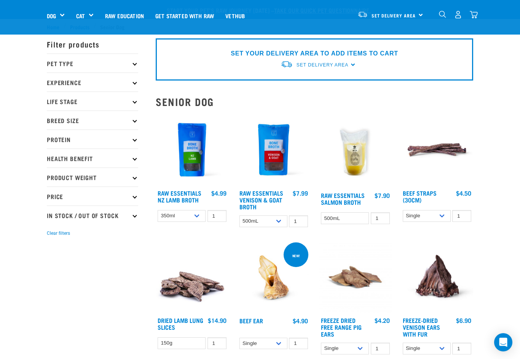 Image resolution: width=520 pixels, height=359 pixels. I want to click on a: Freeze-Dried Venison Ears with Fur, so click(421, 327).